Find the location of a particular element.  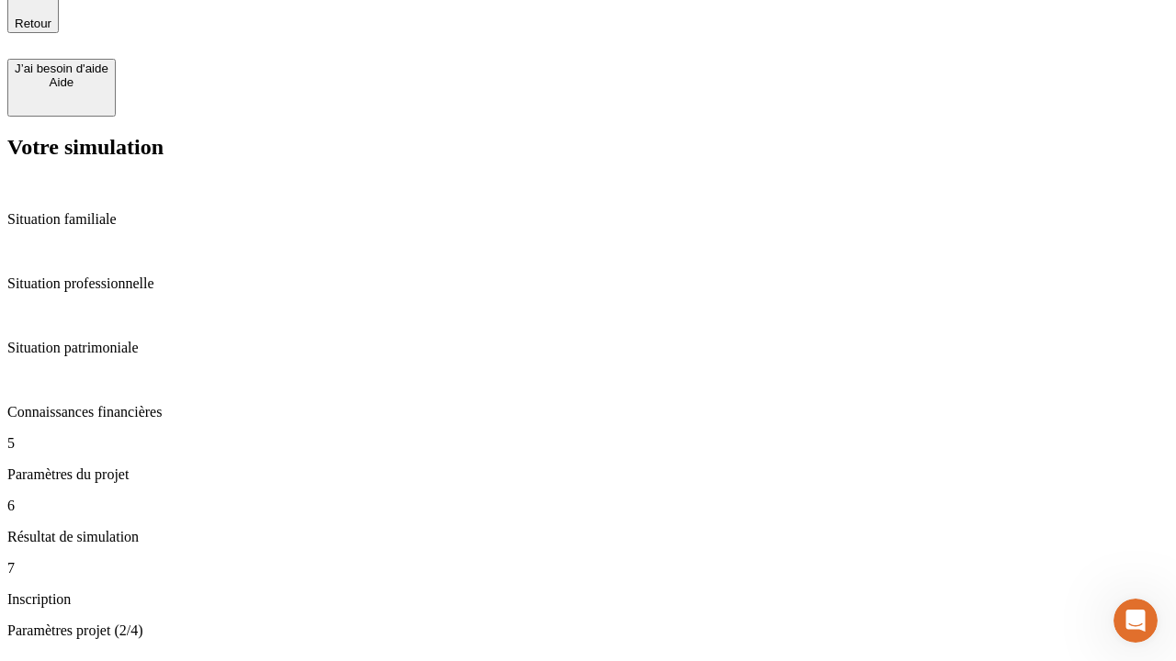

p: Connaissances financières is located at coordinates (588, 412).